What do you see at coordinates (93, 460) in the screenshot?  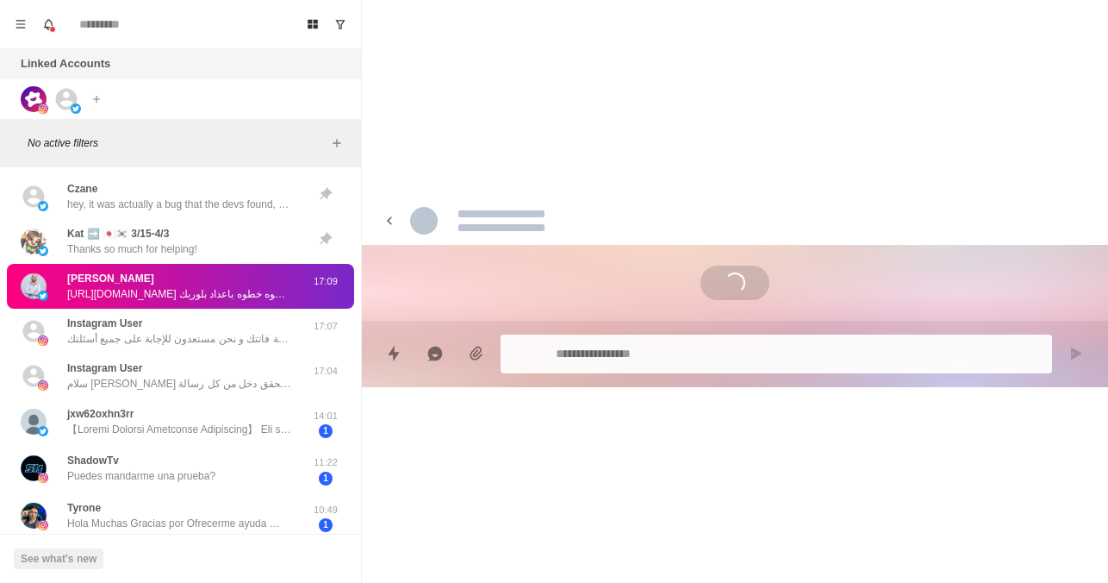 I see `p: ShadowTv` at bounding box center [93, 460].